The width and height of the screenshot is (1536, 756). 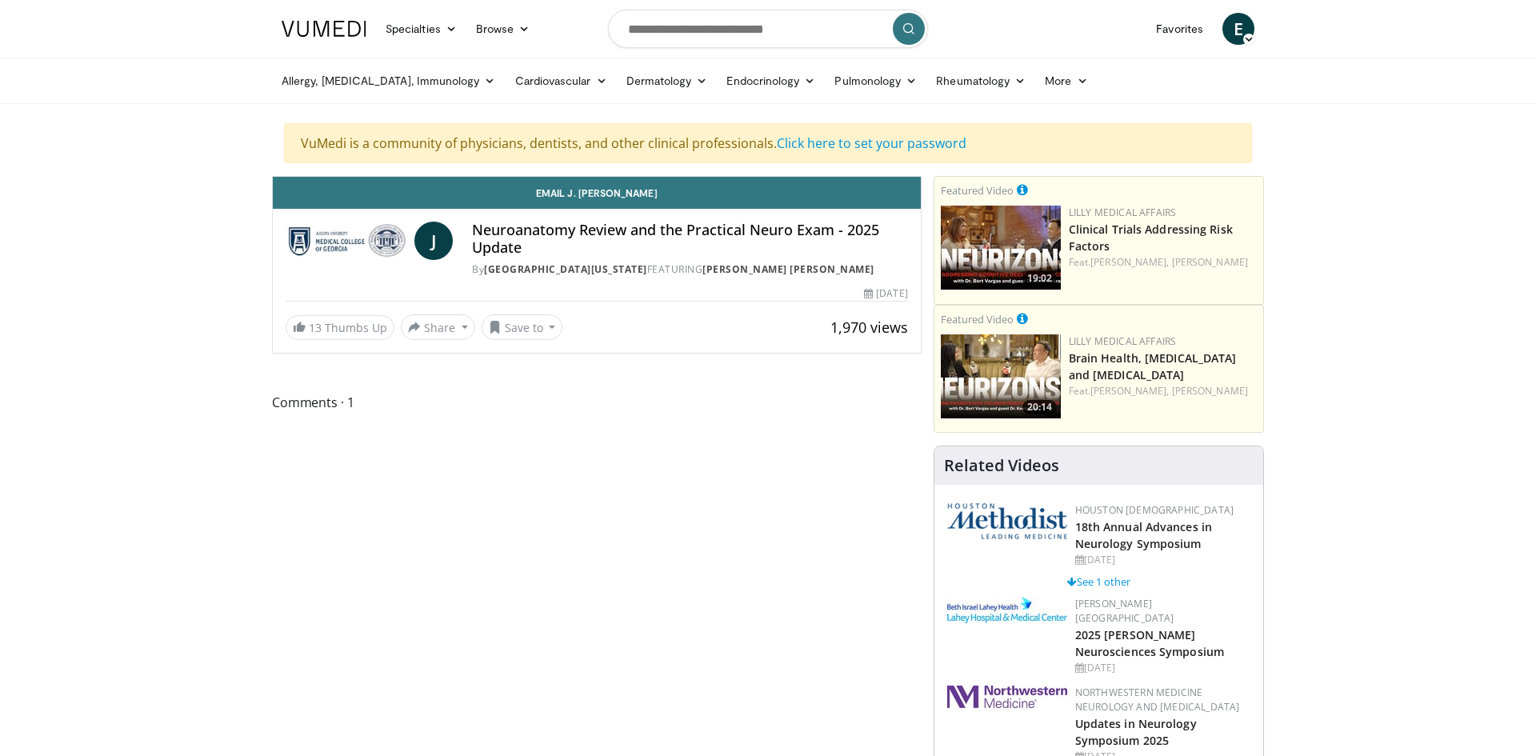 I want to click on span: J, so click(x=434, y=241).